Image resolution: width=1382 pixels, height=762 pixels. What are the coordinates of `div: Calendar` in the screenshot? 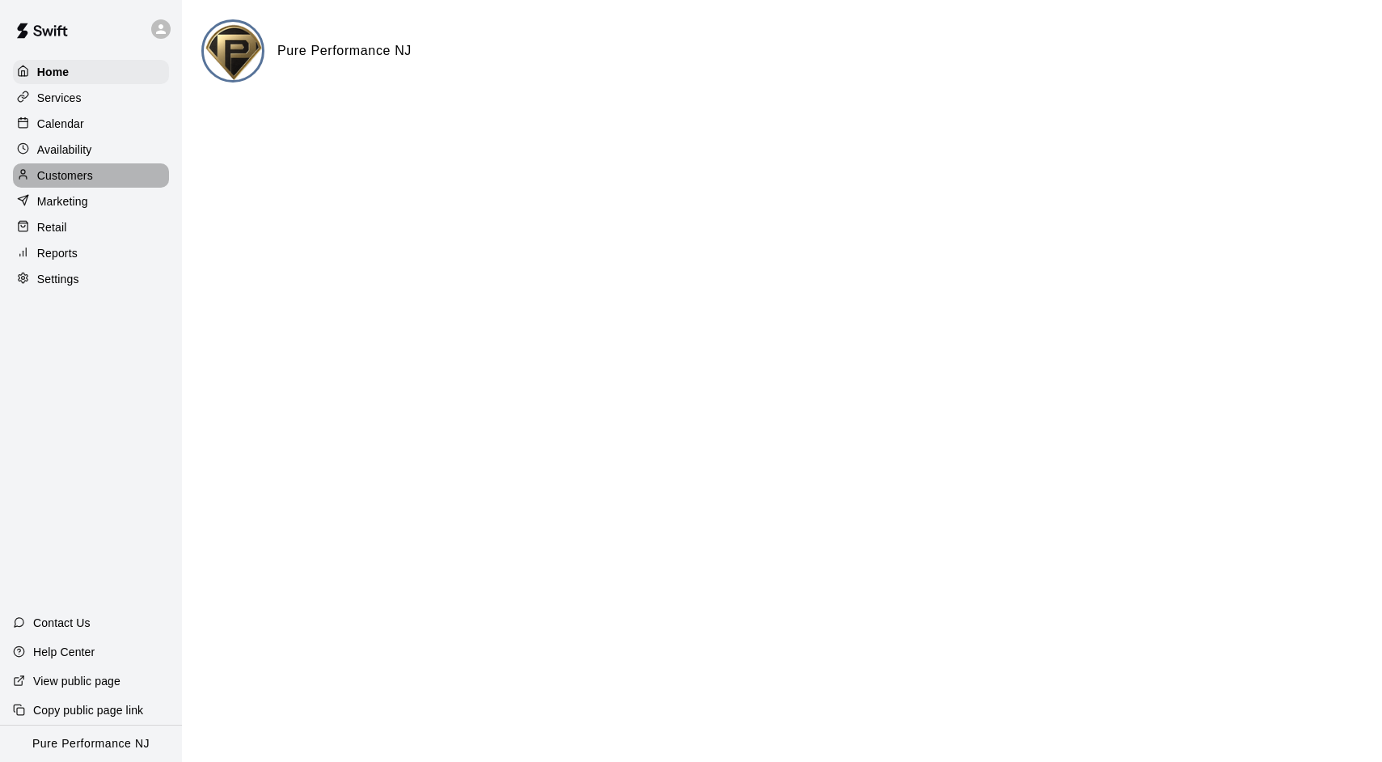 It's located at (91, 124).